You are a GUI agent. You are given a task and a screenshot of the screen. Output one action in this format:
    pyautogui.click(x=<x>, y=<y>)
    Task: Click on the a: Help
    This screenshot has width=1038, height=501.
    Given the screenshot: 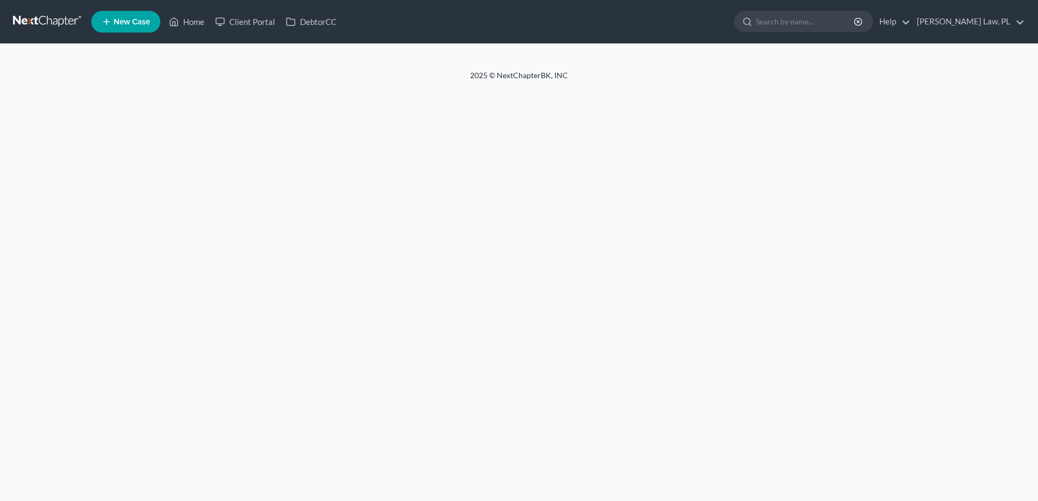 What is the action you would take?
    pyautogui.click(x=891, y=22)
    